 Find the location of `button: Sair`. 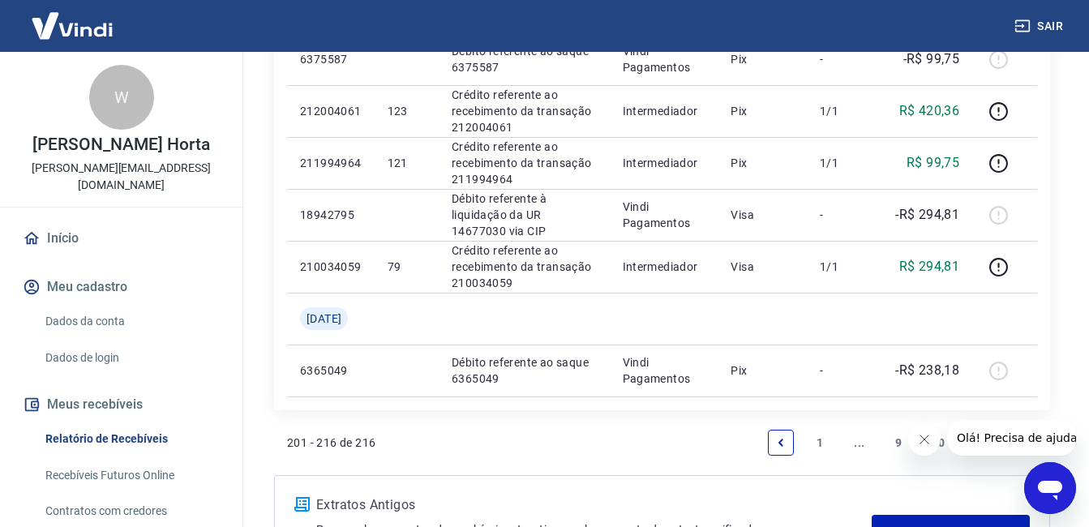

button: Sair is located at coordinates (1040, 26).